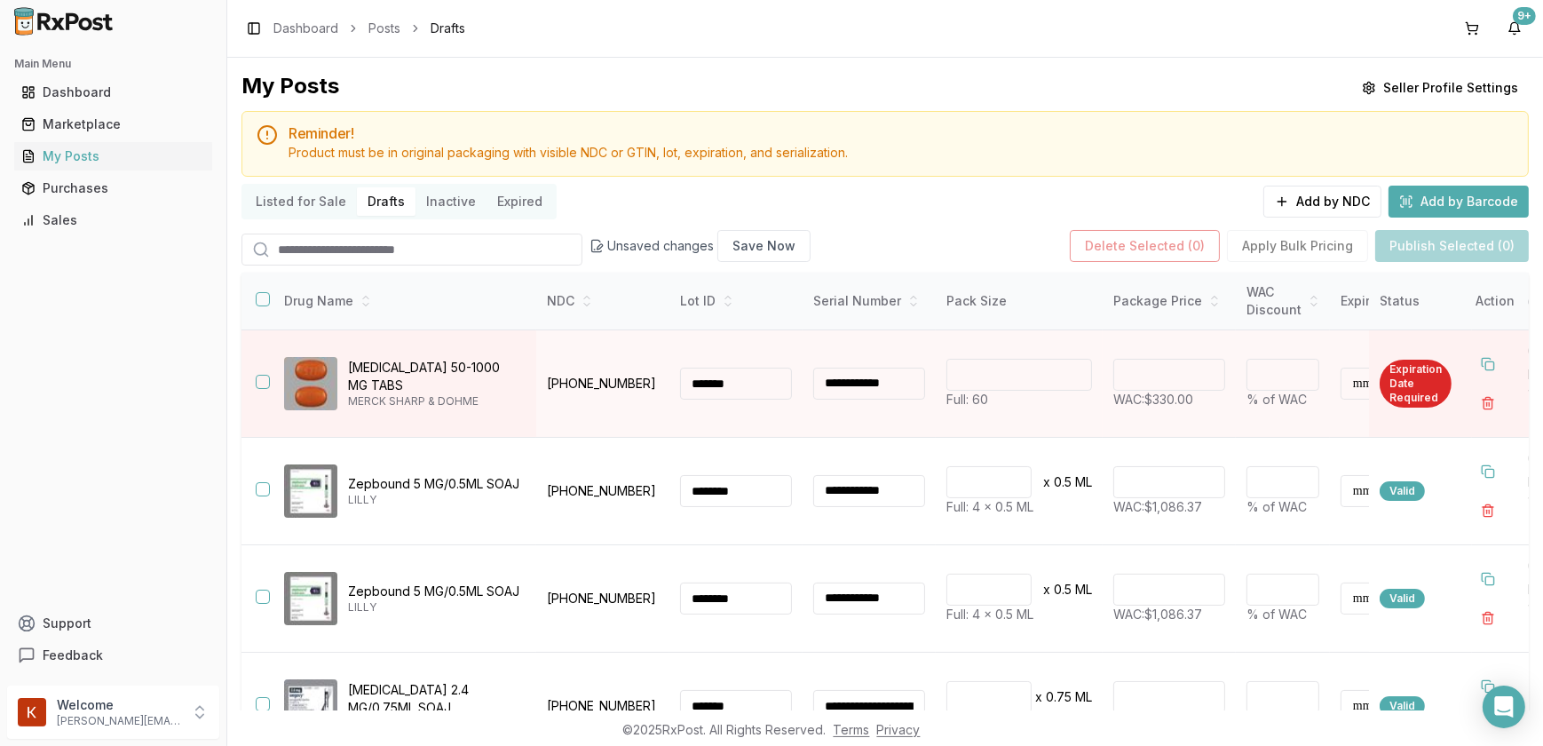  Describe the element at coordinates (1019, 301) in the screenshot. I see `th: Pack Size` at that location.